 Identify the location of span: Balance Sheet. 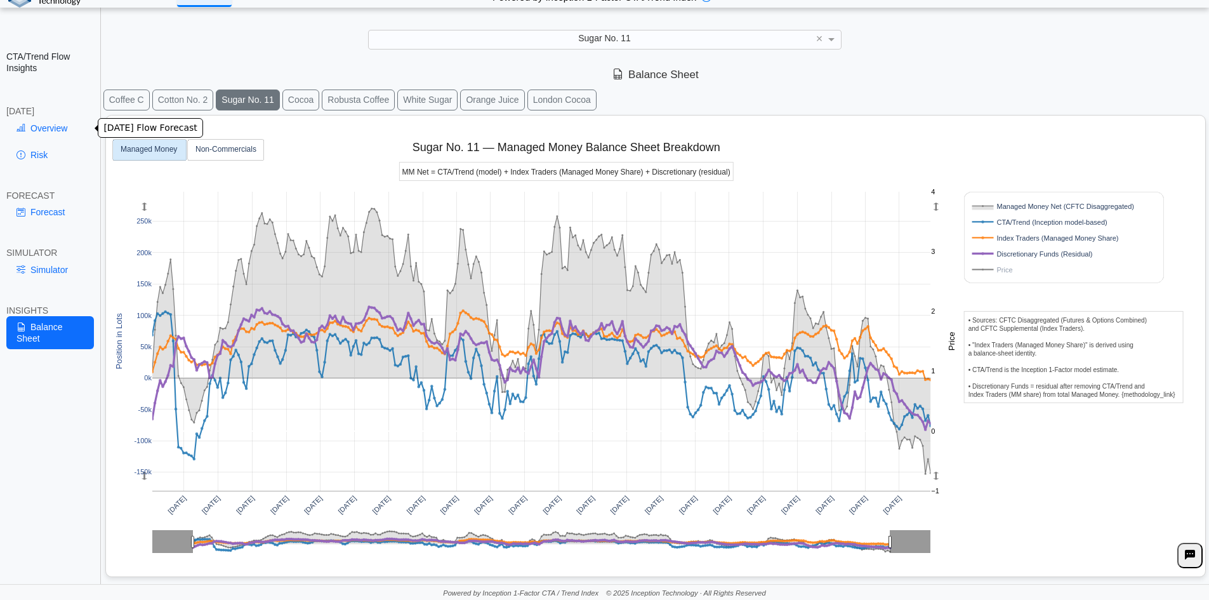
(655, 74).